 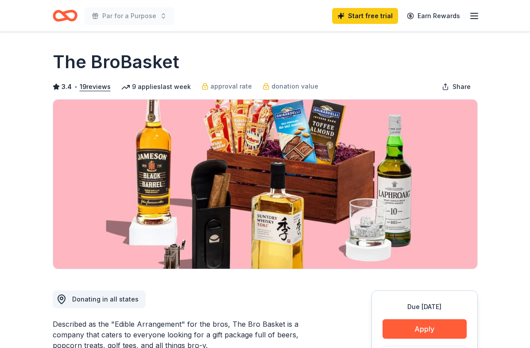 I want to click on span: donation value, so click(x=295, y=86).